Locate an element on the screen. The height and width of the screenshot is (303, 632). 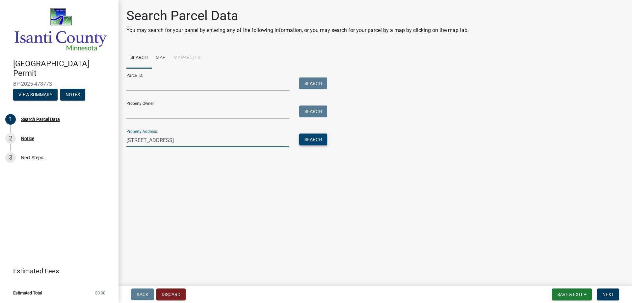
a: Estimated Fees is located at coordinates (57, 271).